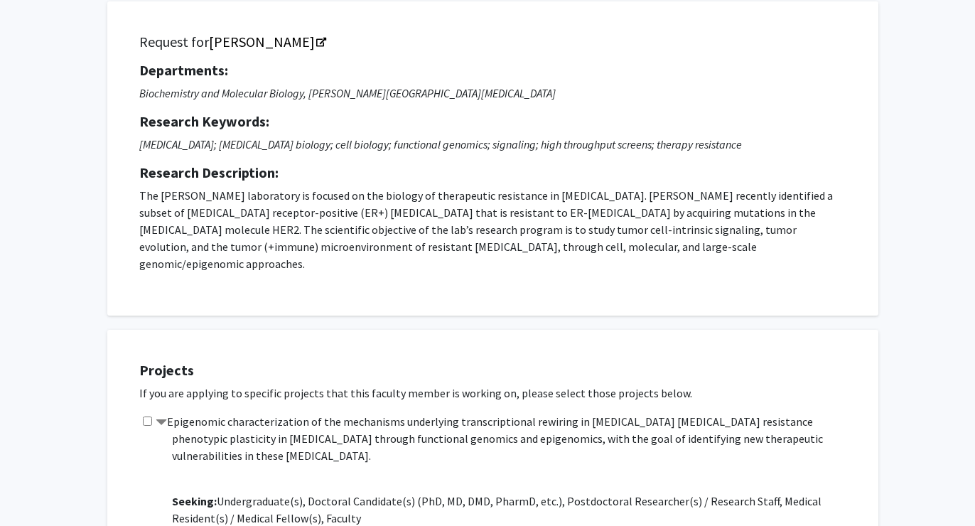 Image resolution: width=975 pixels, height=526 pixels. I want to click on strong: Projects, so click(166, 370).